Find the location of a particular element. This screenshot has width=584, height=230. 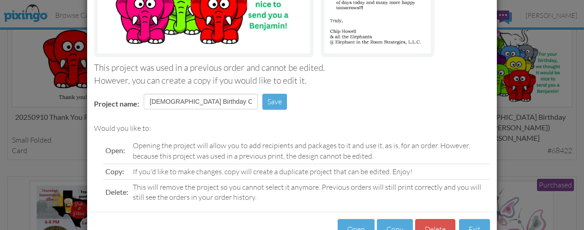

div: This project was used in a previous order and cannot be edited. is located at coordinates (292, 68).